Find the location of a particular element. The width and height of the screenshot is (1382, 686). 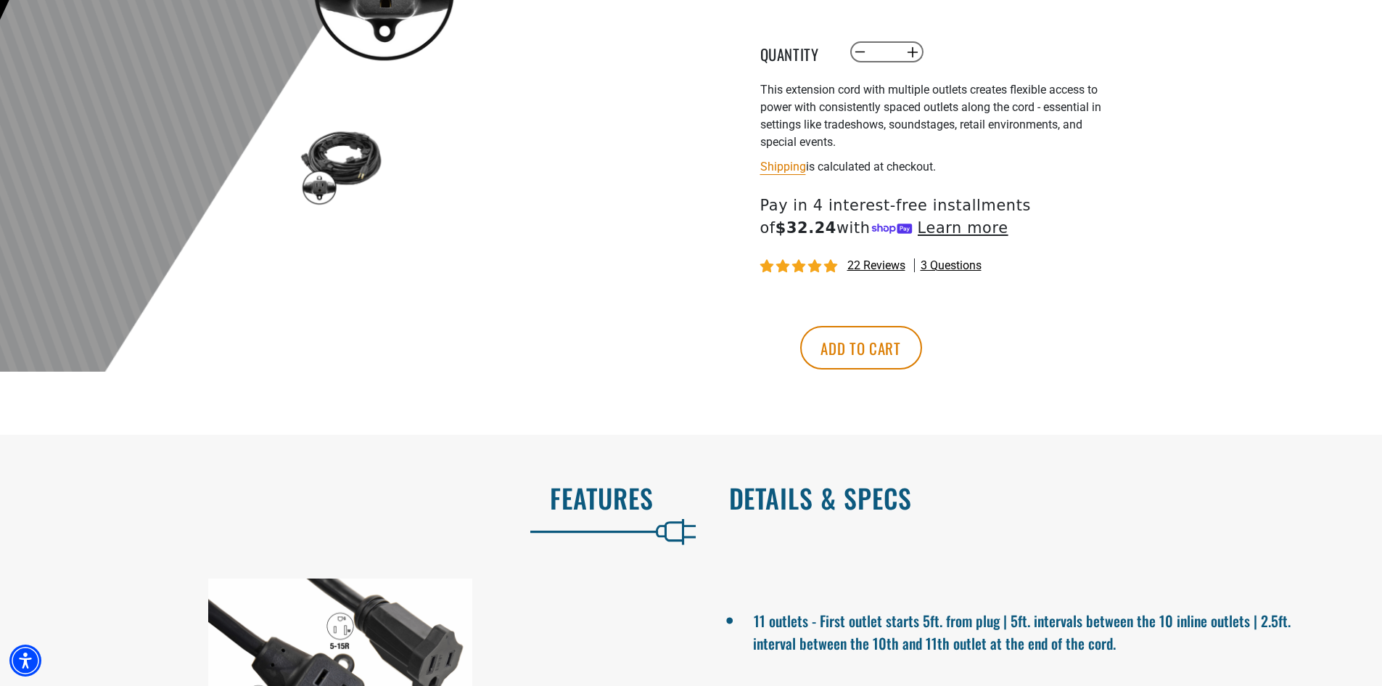

li: 11 outlets - First outlet starts 5ft. from plug | 5ft. intervals between the 10 inline outlets | ... is located at coordinates (1043, 630).